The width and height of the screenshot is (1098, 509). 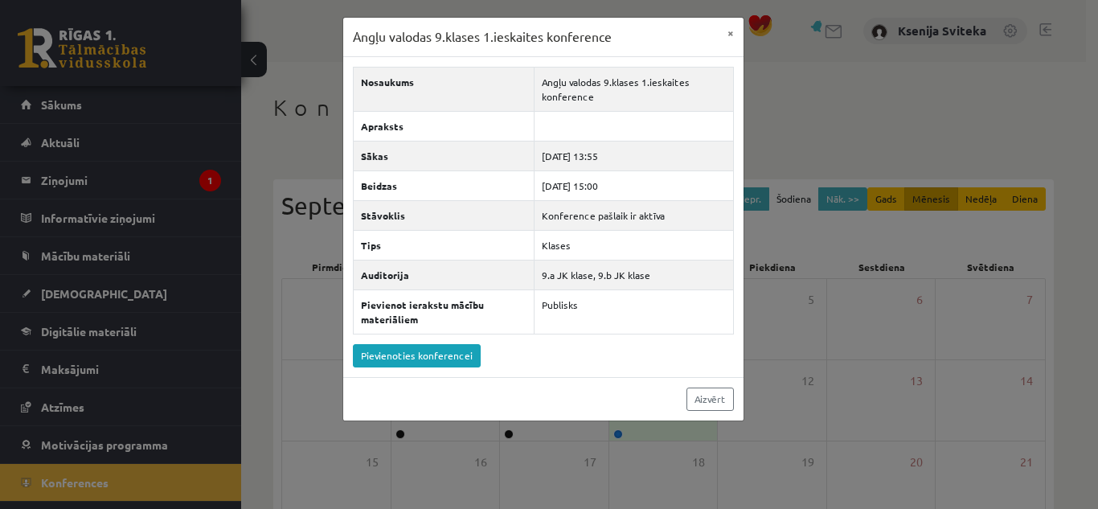 What do you see at coordinates (482, 37) in the screenshot?
I see `h3: Angļu valodas 9.klases 1.ieskaites konference` at bounding box center [482, 37].